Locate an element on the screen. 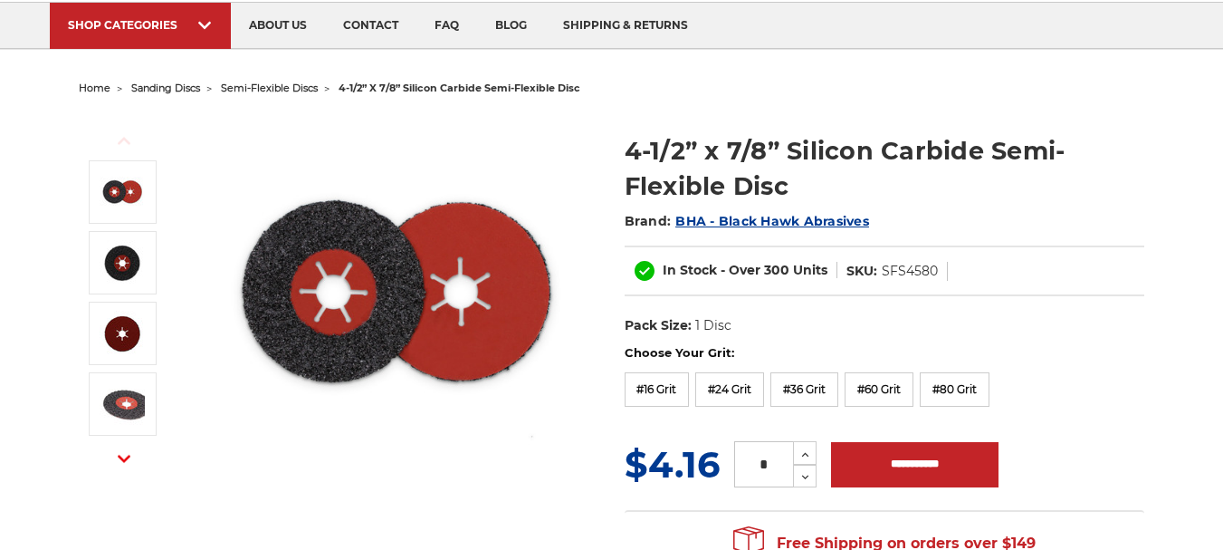 This screenshot has width=1223, height=550. a: semi-flexible discs is located at coordinates (269, 88).